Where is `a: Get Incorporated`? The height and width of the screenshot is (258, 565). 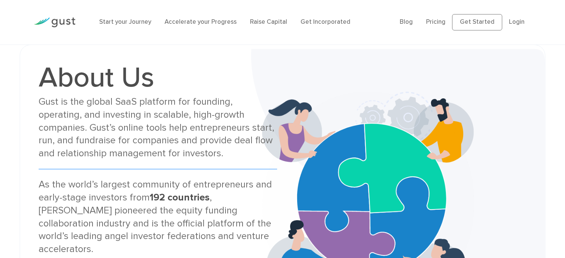 a: Get Incorporated is located at coordinates (325, 22).